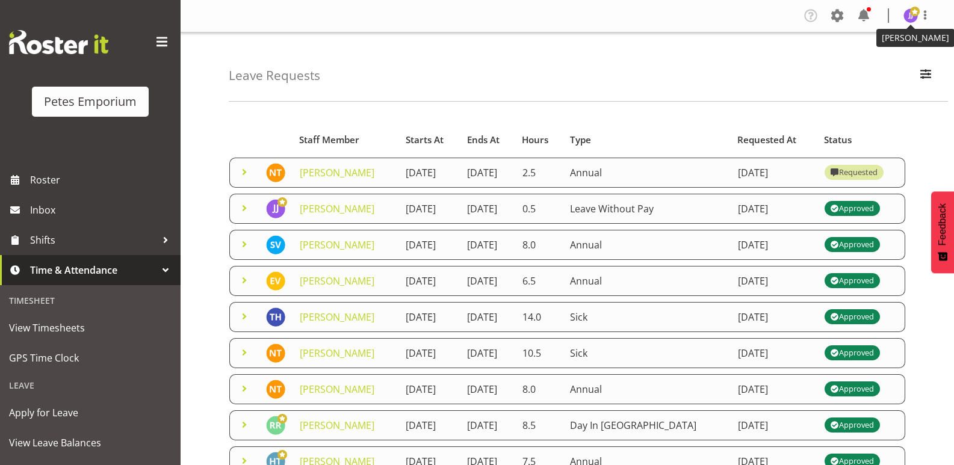  I want to click on span: Ends At, so click(484, 140).